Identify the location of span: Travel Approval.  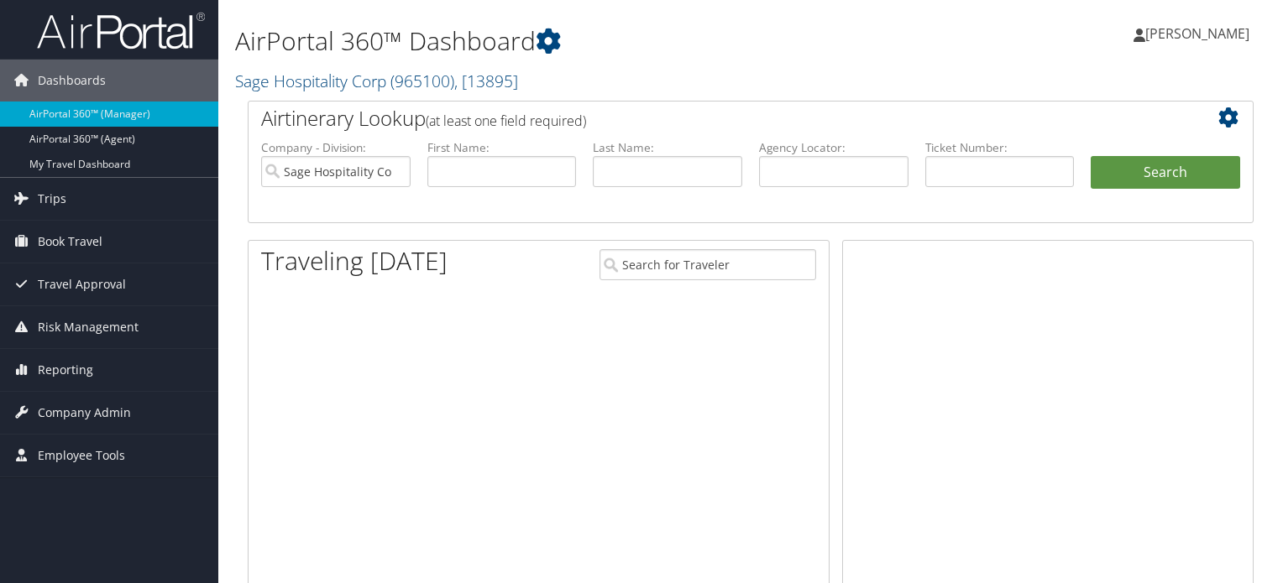
(81, 285).